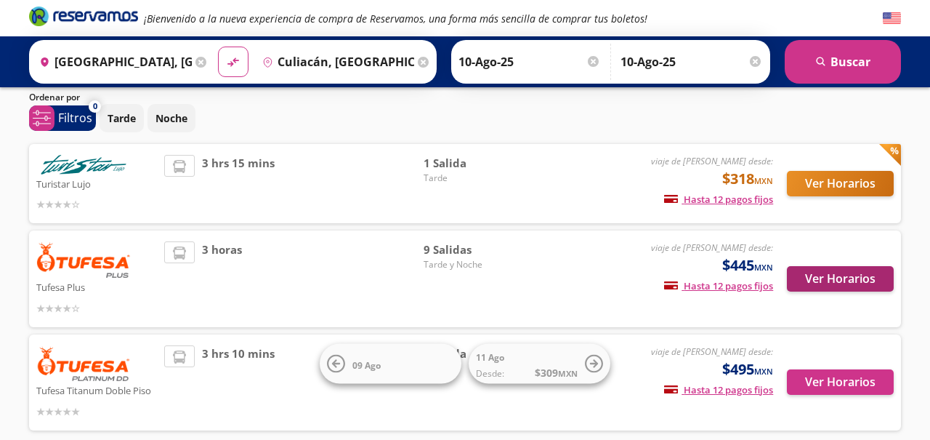 Image resolution: width=930 pixels, height=440 pixels. What do you see at coordinates (366, 364) in the screenshot?
I see `span: 09 Ago` at bounding box center [366, 364].